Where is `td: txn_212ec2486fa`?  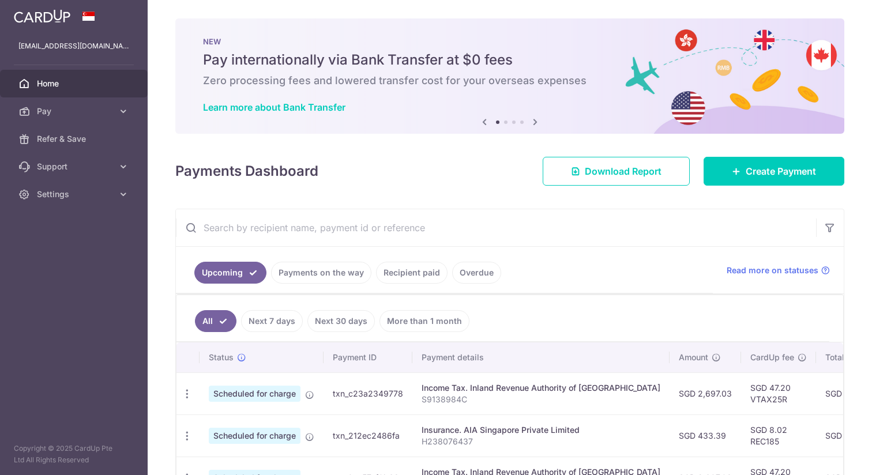
td: txn_212ec2486fa is located at coordinates (368, 435).